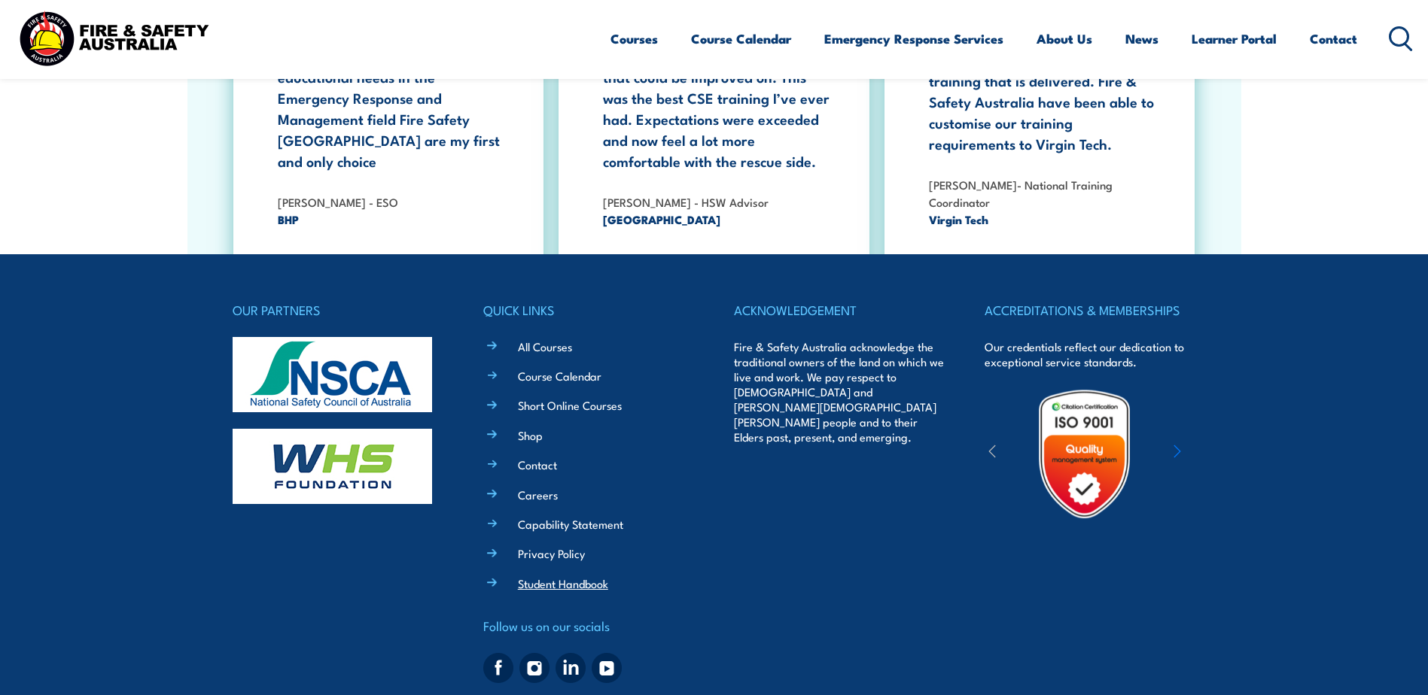 This screenshot has height=695, width=1428. Describe the element at coordinates (589, 310) in the screenshot. I see `h4: QUICK LINKS` at that location.